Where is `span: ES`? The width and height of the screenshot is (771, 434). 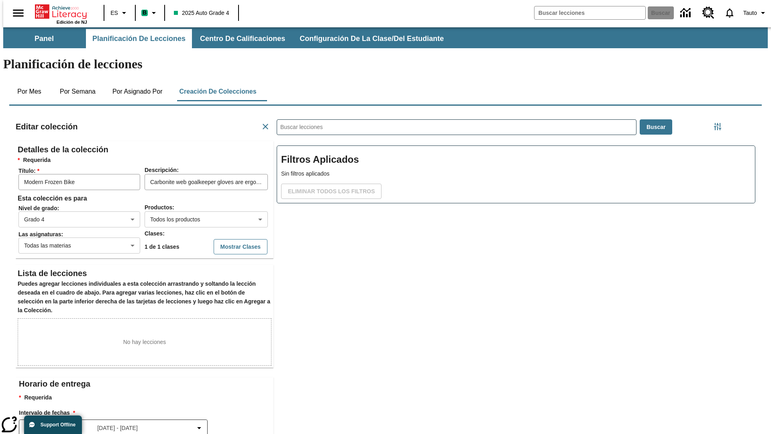
span: ES is located at coordinates (114, 13).